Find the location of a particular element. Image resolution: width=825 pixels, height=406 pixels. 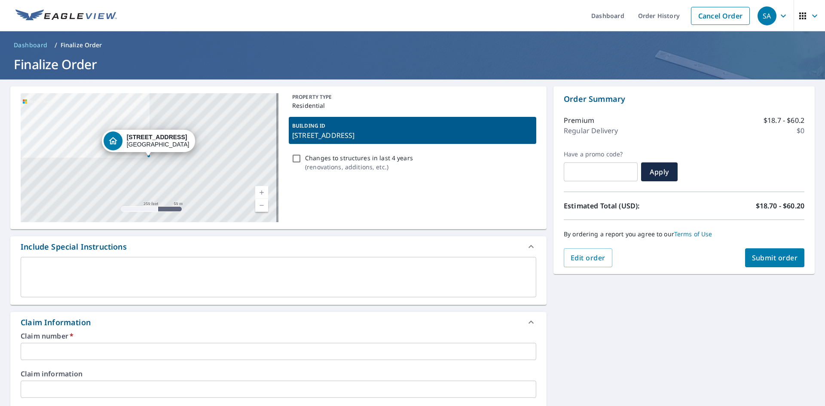

label: Have a promo code? is located at coordinates (601, 154).